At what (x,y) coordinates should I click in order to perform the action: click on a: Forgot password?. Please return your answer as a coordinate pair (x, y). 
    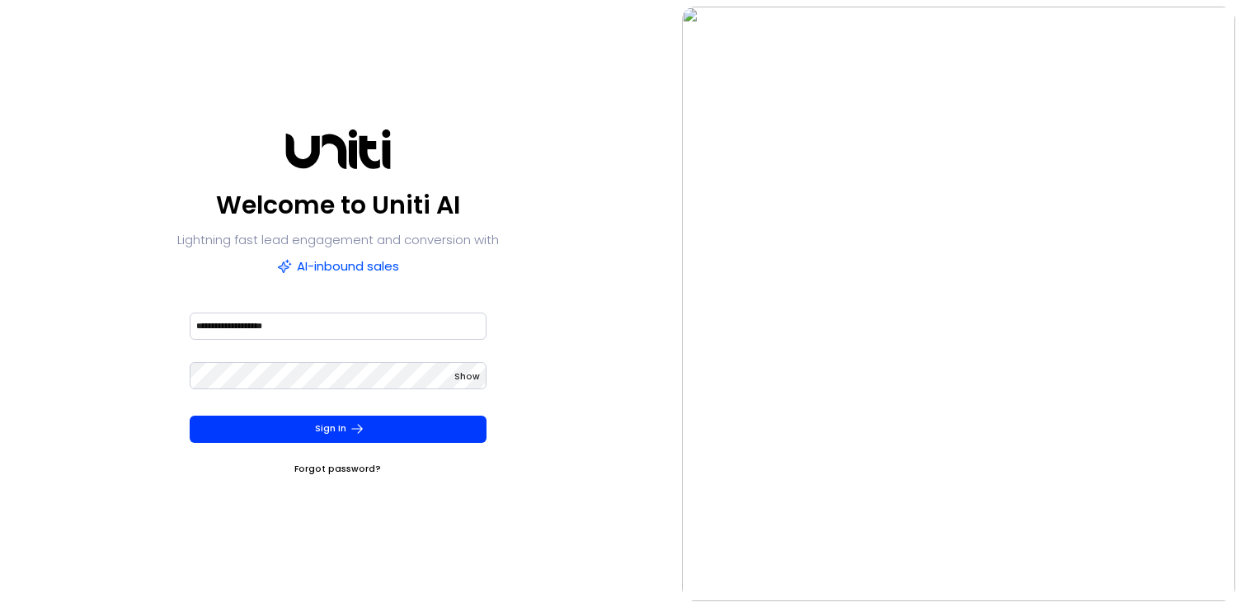
    Looking at the image, I should click on (337, 469).